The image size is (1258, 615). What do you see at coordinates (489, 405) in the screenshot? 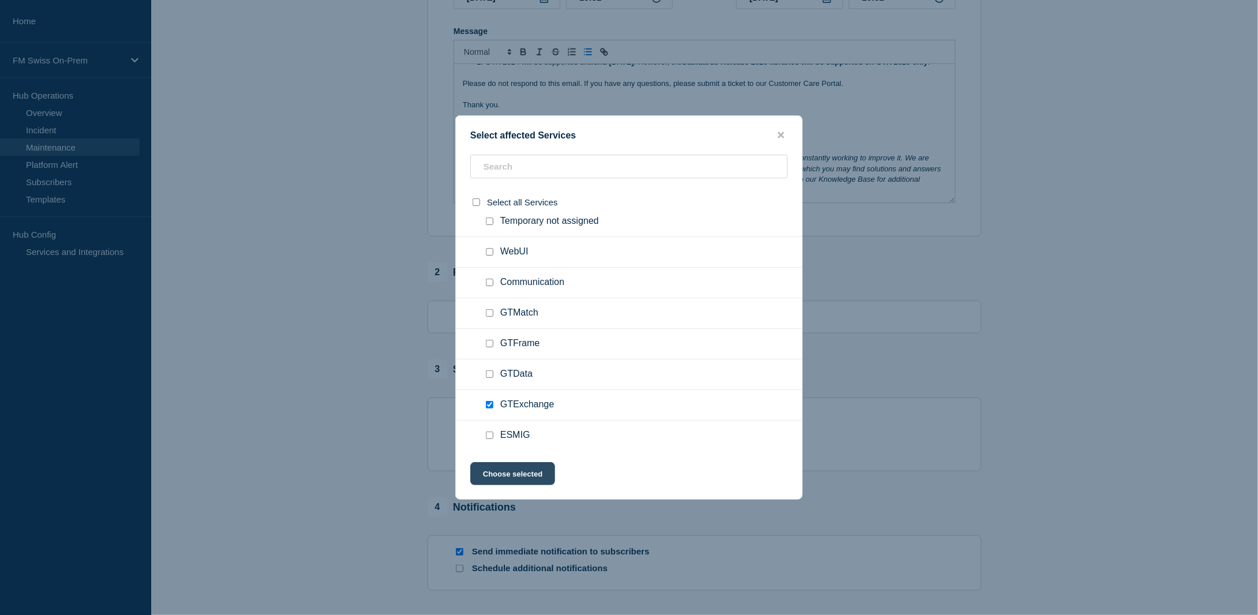
I see `input: GTExchange checkbox` at bounding box center [489, 405].